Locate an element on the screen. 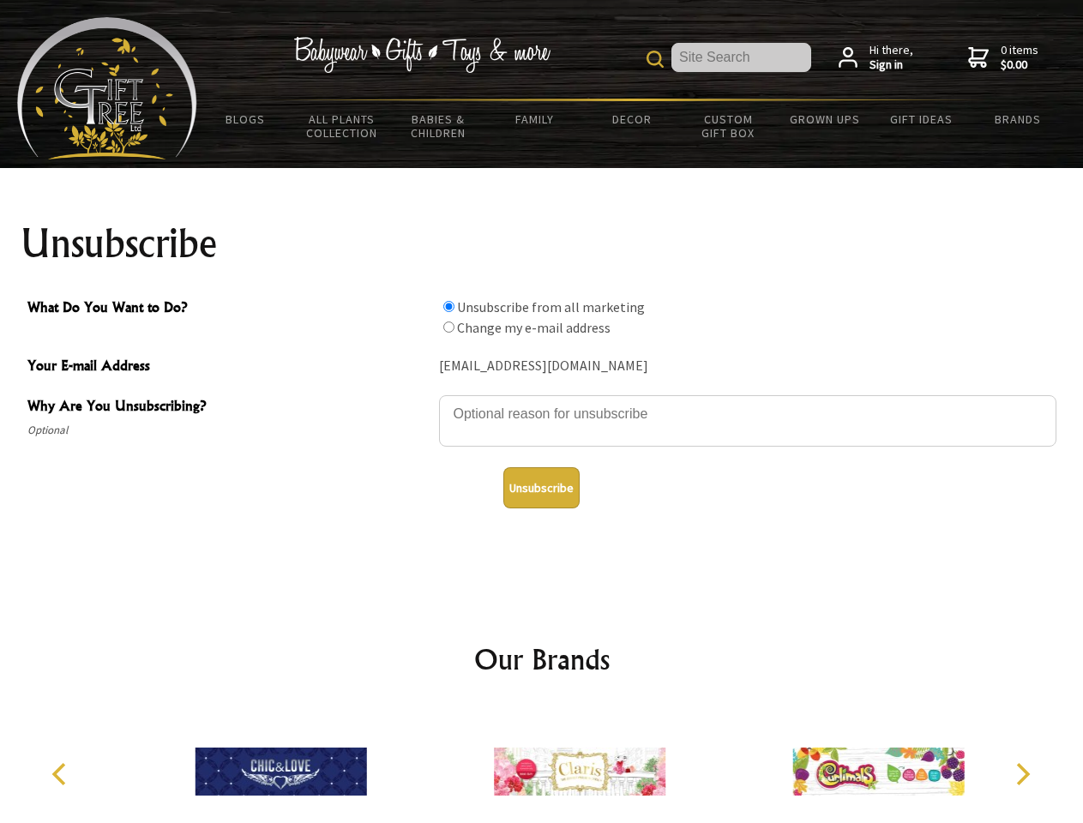 The height and width of the screenshot is (823, 1083). textarea: Why Are You Unsubscribing? is located at coordinates (747, 421).